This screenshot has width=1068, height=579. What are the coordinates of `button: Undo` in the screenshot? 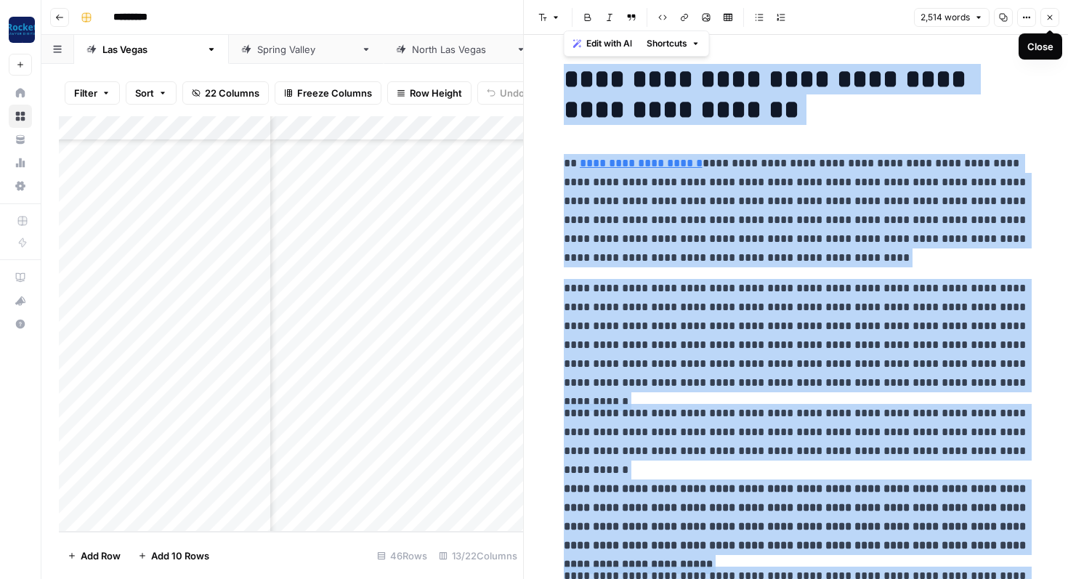 It's located at (506, 93).